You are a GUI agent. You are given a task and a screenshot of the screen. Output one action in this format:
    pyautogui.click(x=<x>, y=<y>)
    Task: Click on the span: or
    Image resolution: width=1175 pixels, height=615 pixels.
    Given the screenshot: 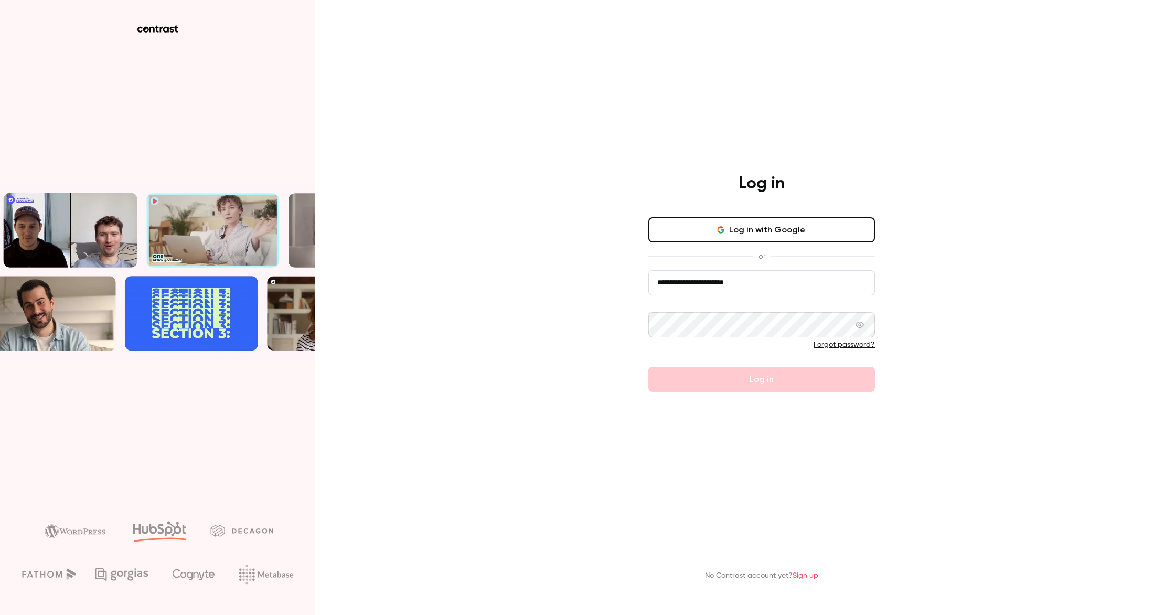 What is the action you would take?
    pyautogui.click(x=762, y=256)
    